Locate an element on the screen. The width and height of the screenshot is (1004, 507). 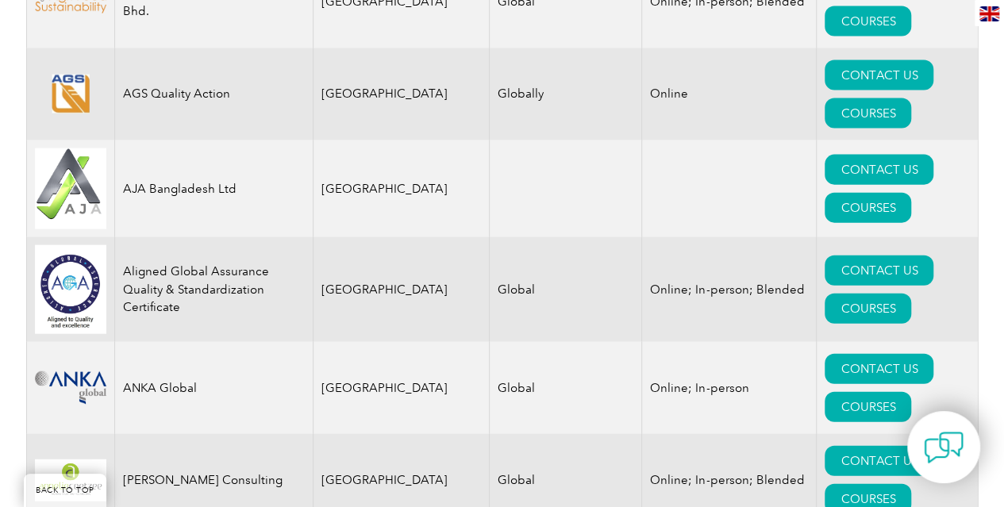
td: Globally is located at coordinates (566, 94).